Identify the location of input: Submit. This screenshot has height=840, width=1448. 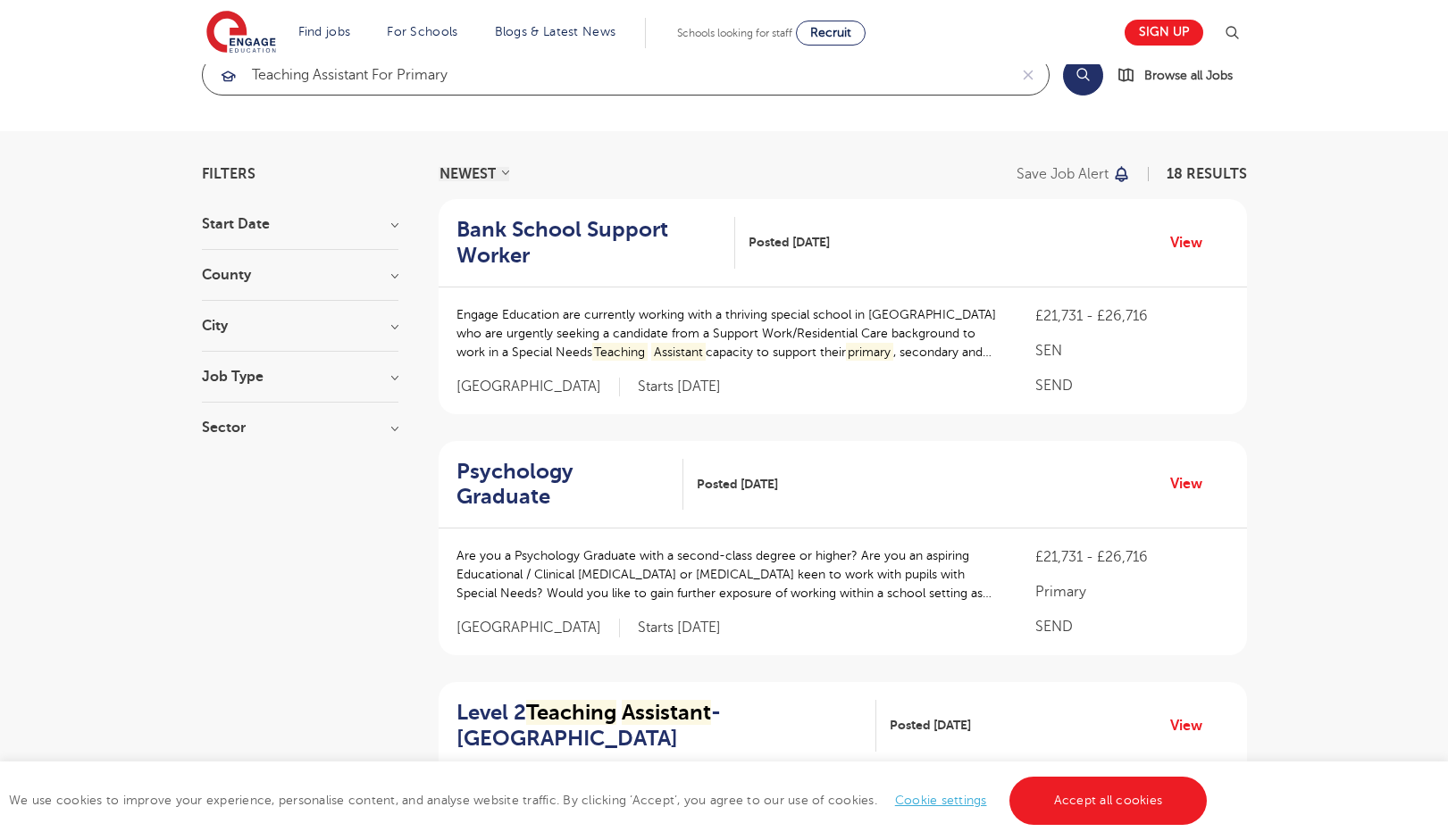
(605, 75).